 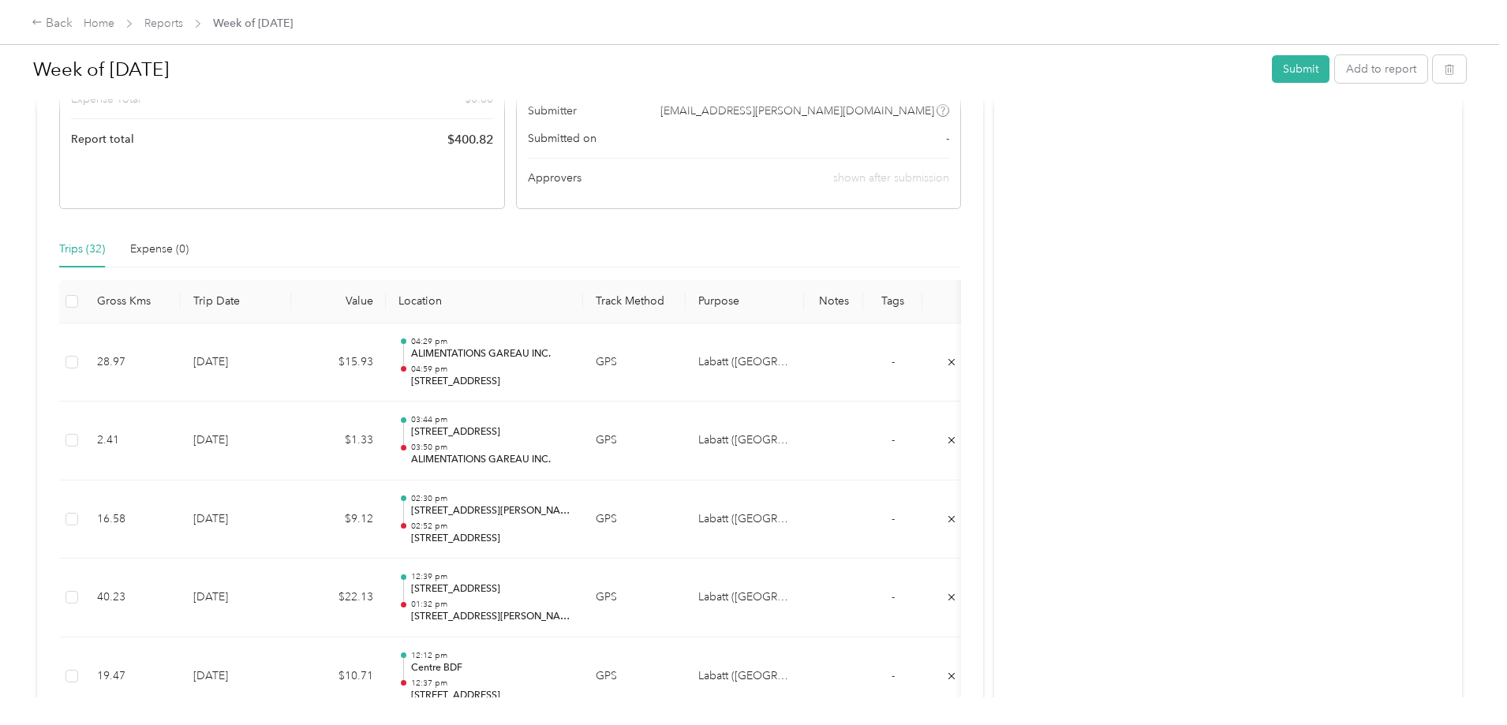 I want to click on span: Submitted on, so click(x=562, y=138).